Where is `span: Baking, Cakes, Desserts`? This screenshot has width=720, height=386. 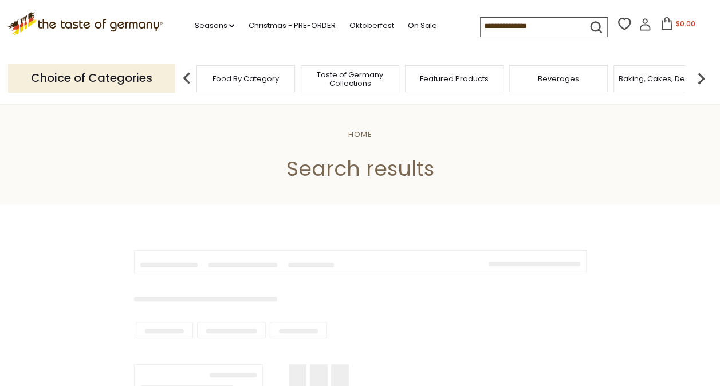 span: Baking, Cakes, Desserts is located at coordinates (663, 78).